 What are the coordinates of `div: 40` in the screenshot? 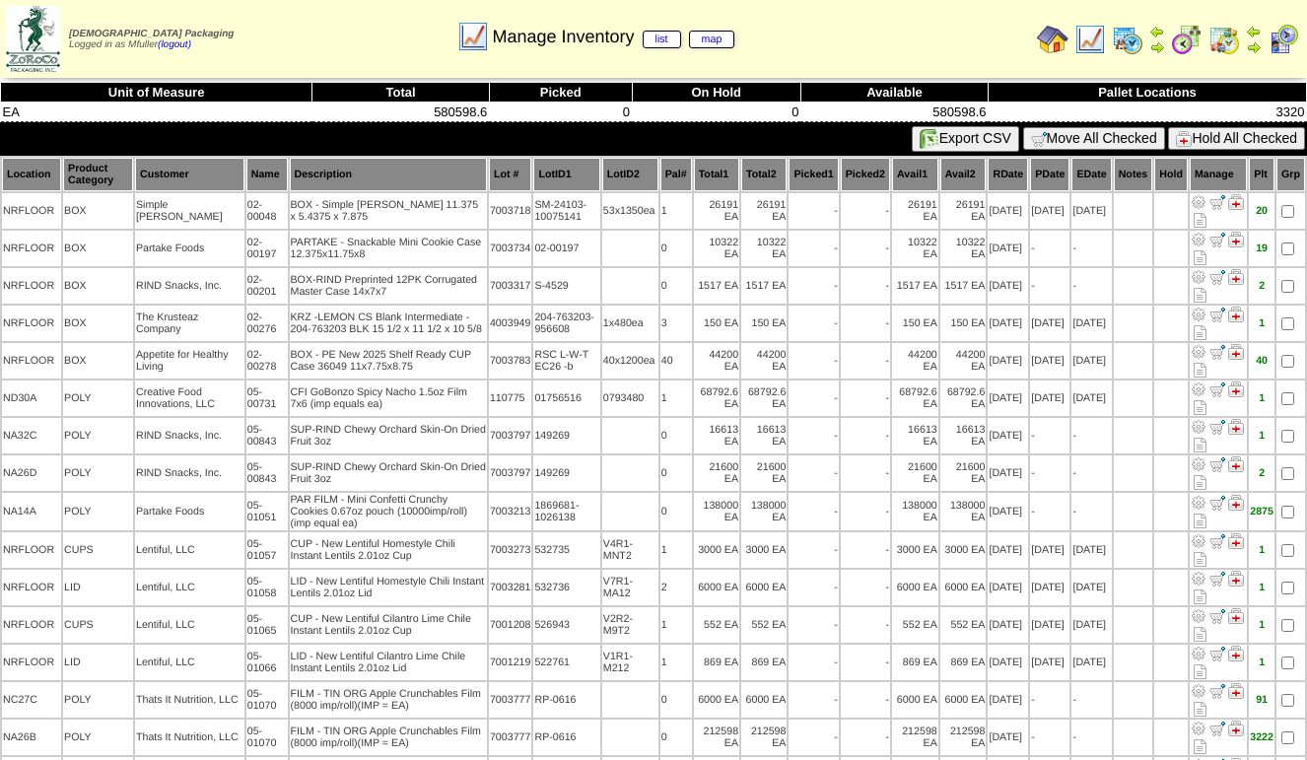 It's located at (1261, 361).